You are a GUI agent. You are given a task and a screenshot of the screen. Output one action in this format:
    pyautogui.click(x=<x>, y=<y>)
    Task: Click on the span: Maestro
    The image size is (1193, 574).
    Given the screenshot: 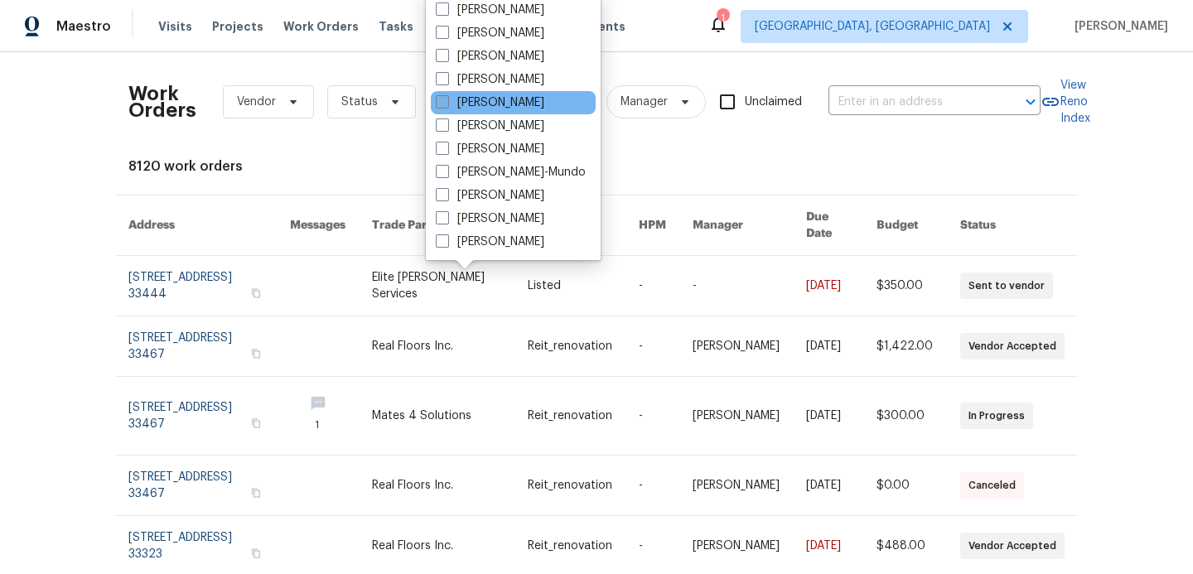 What is the action you would take?
    pyautogui.click(x=84, y=27)
    